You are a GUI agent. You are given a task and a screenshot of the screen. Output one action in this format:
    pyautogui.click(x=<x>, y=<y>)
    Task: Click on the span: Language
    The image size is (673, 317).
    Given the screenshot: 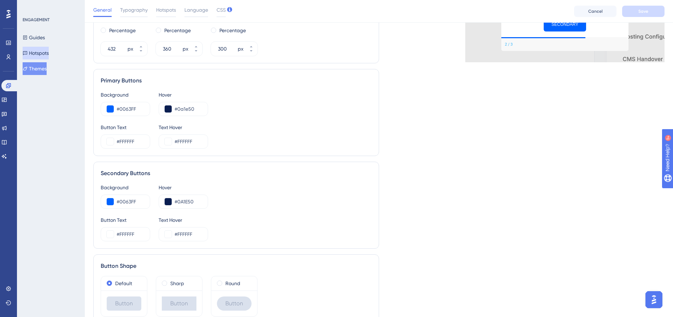 What is the action you would take?
    pyautogui.click(x=196, y=10)
    